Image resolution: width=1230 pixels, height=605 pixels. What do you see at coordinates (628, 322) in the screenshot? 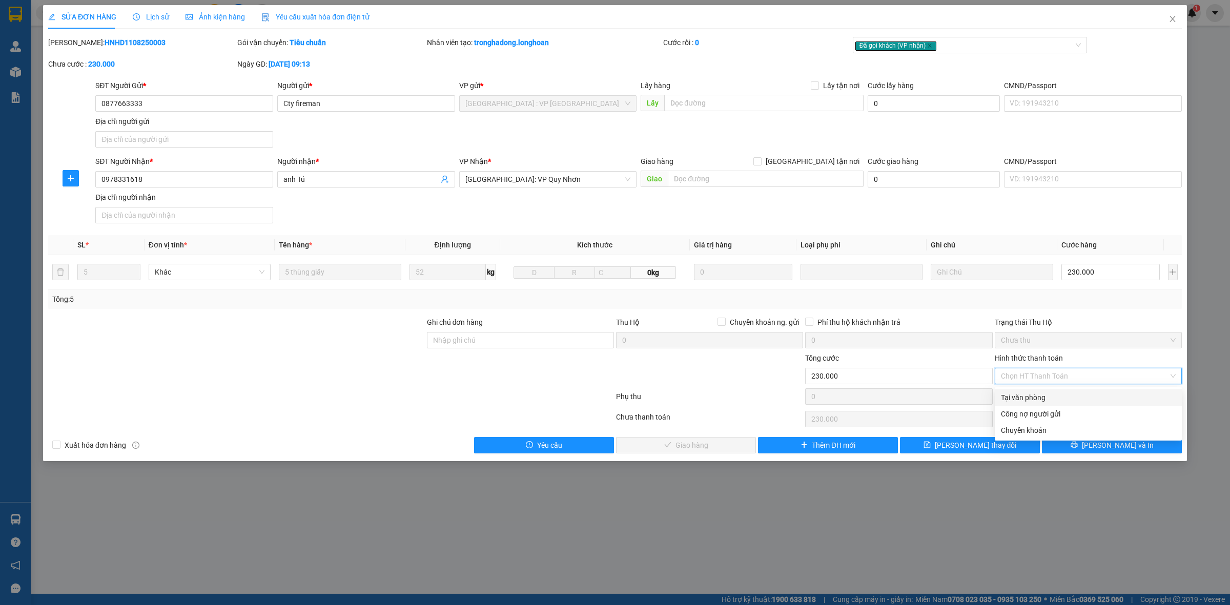
I see `span: Thu Hộ` at bounding box center [628, 322].